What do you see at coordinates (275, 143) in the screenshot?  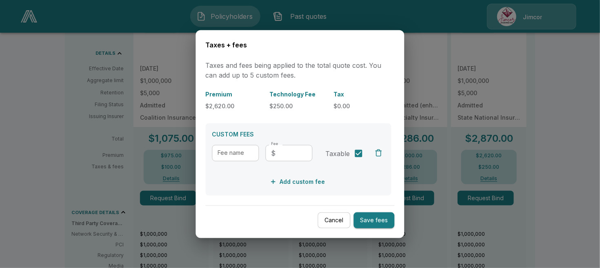 I see `label: Fee` at bounding box center [275, 143].